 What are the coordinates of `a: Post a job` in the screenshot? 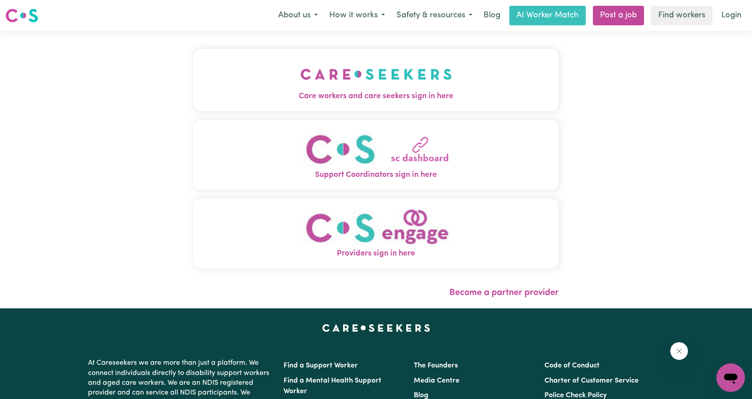 It's located at (618, 16).